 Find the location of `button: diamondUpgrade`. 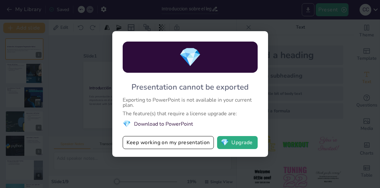

button: diamondUpgrade is located at coordinates (237, 142).